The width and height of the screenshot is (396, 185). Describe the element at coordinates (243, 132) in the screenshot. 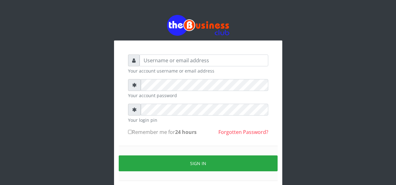

I see `a: Forgotten Password?` at that location.